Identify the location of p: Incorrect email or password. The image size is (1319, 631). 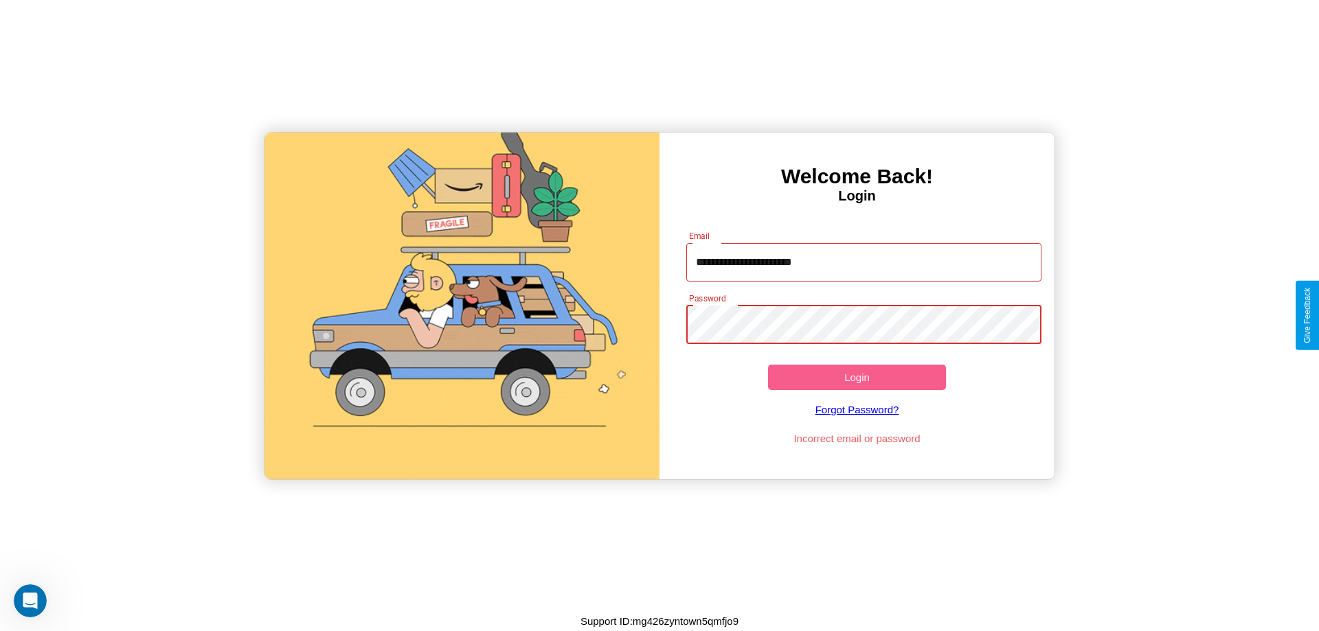
(857, 438).